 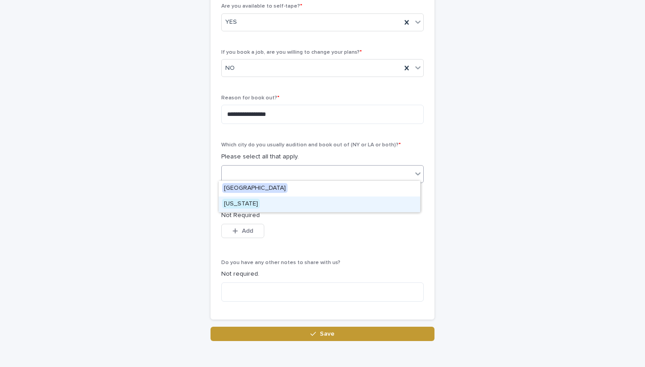 What do you see at coordinates (250, 98) in the screenshot?
I see `span: Reason for book out?` at bounding box center [250, 98].